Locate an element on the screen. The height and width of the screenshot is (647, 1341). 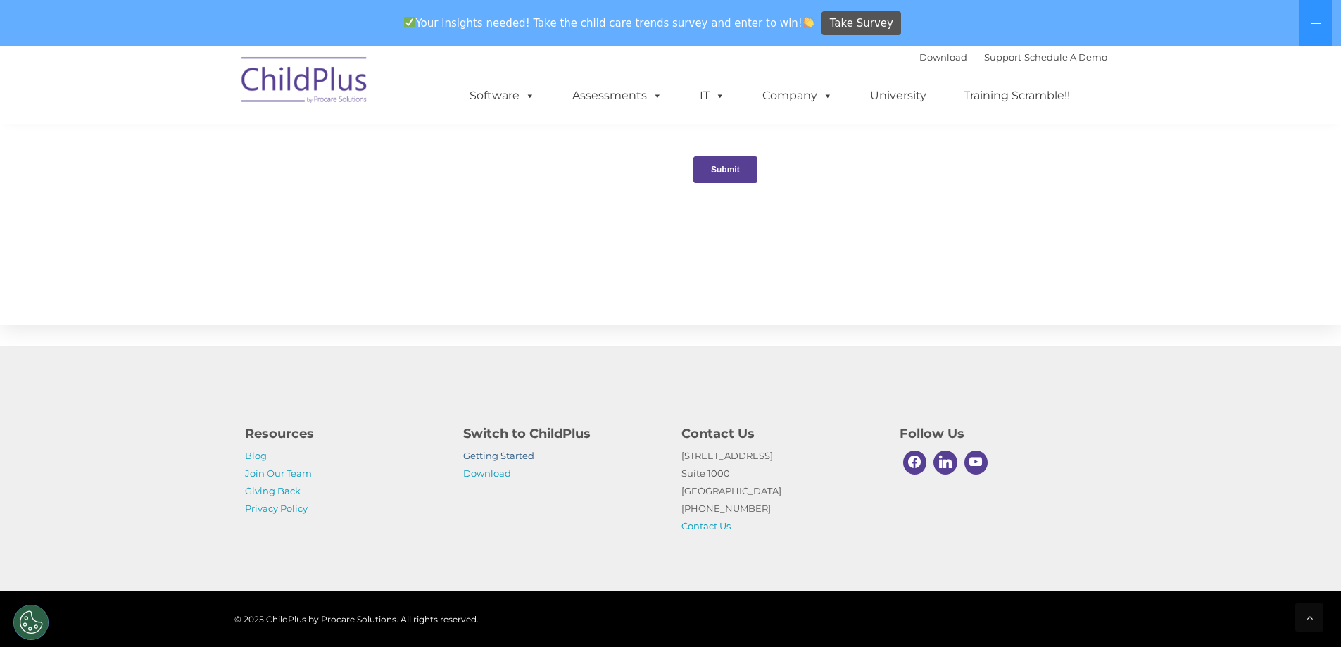
a: Training Scramble!! is located at coordinates (1016, 96).